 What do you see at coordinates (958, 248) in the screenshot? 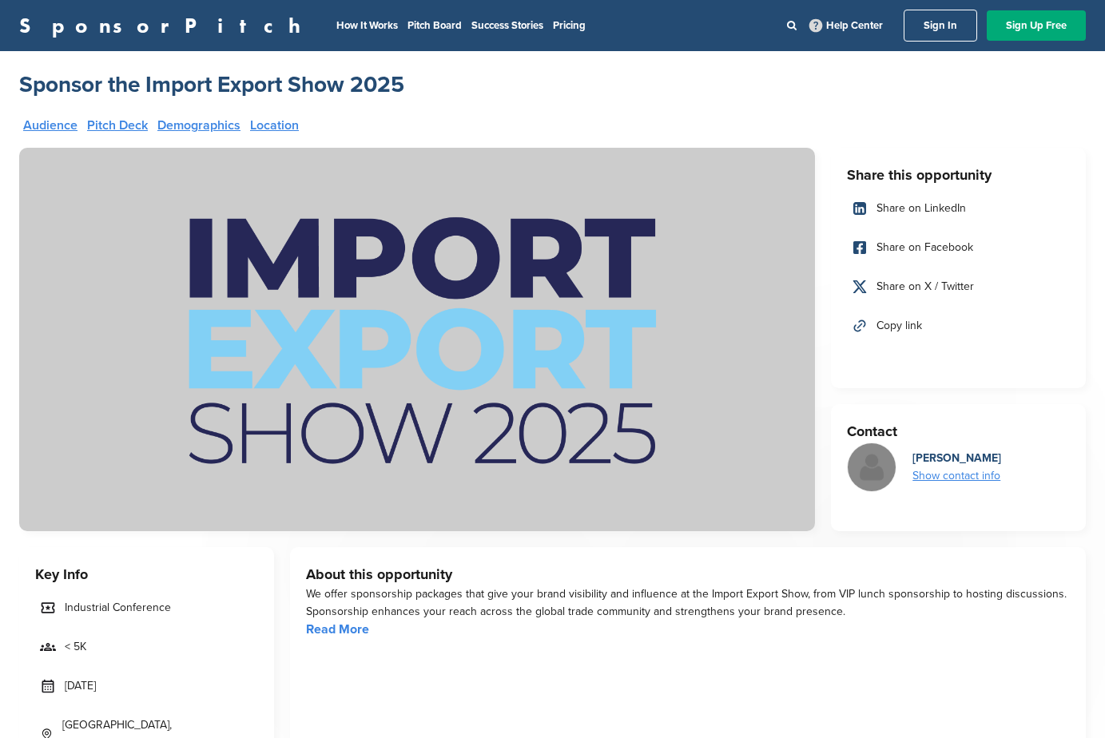
I see `a: Share on Facebook` at bounding box center [958, 248].